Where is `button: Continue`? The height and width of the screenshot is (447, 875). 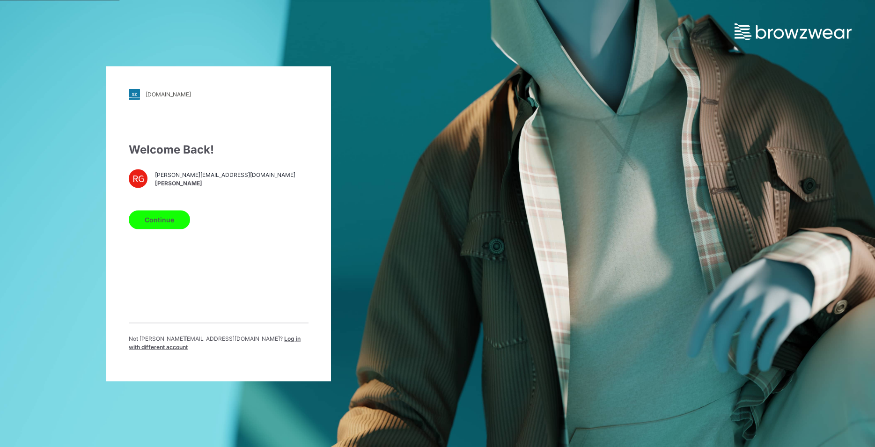 button: Continue is located at coordinates (159, 220).